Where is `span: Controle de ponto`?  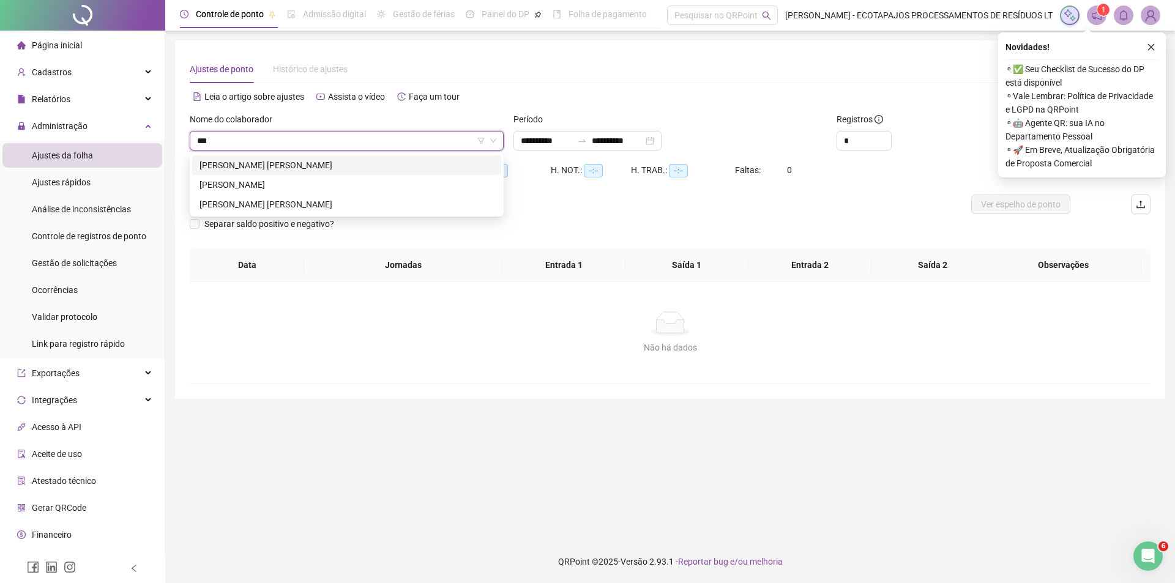 span: Controle de ponto is located at coordinates (229, 14).